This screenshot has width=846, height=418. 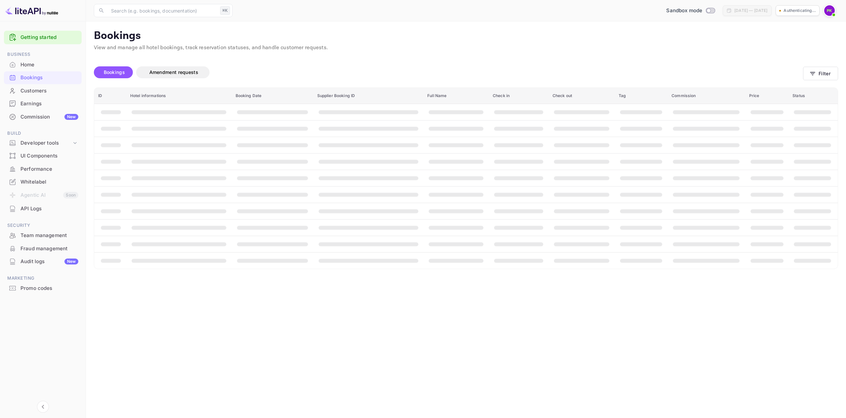 I want to click on a: CommissionNew, so click(x=43, y=117).